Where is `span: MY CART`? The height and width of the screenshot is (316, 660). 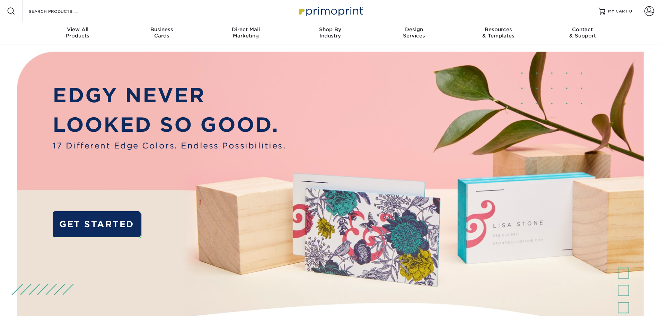 span: MY CART is located at coordinates (618, 11).